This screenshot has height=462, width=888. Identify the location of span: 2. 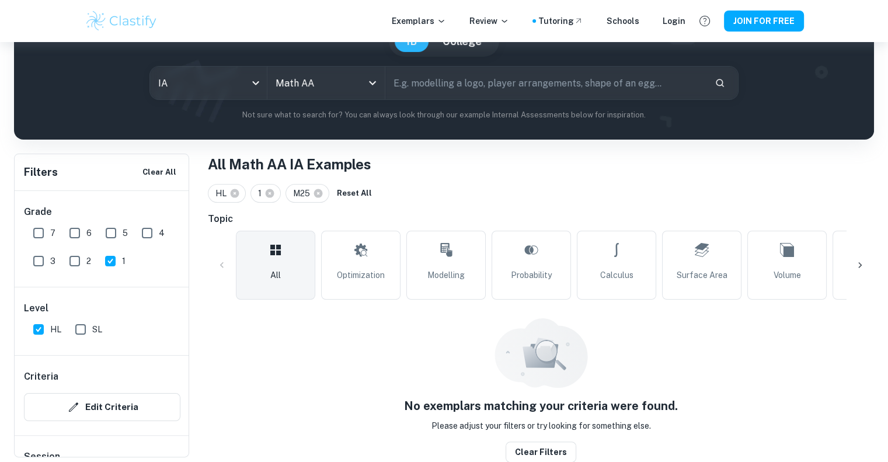
(89, 261).